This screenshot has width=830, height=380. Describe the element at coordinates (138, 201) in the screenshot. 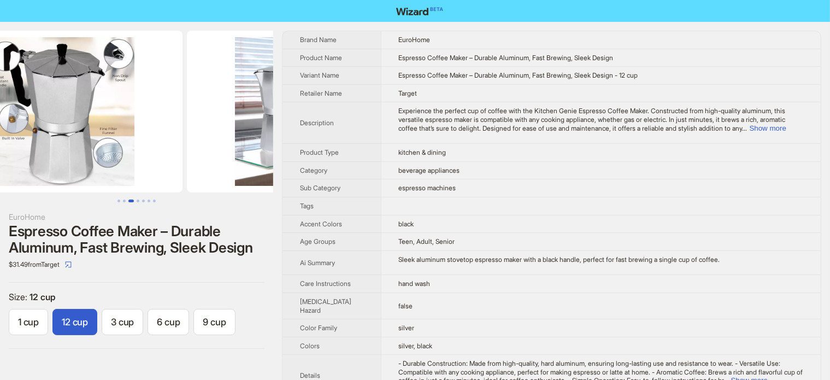

I see `button: Go to slide 4` at that location.